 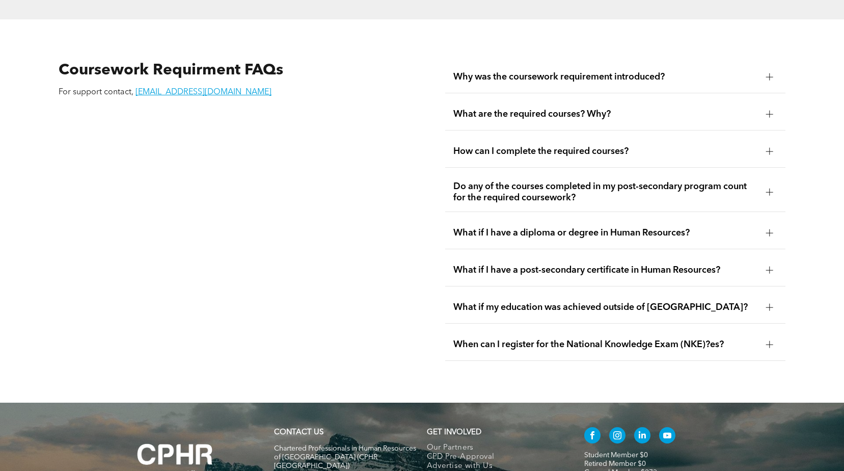 I want to click on span: GET INVOLVED, so click(x=454, y=432).